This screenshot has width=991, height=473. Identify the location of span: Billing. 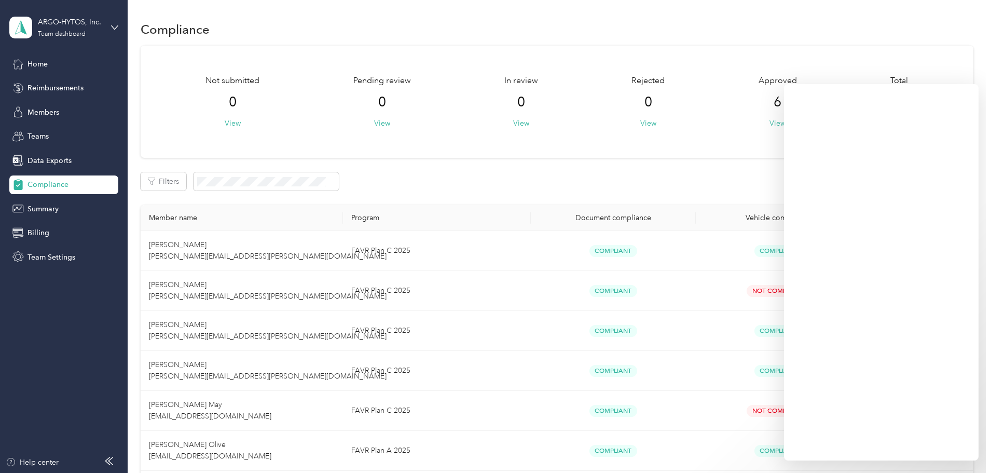
(38, 232).